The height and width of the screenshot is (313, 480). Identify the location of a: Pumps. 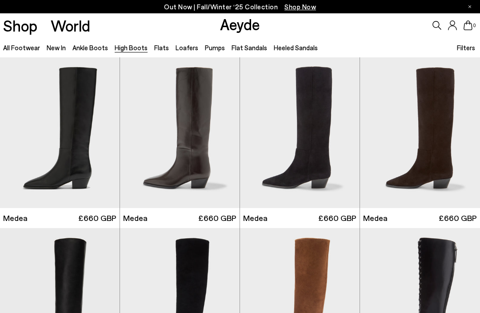
(215, 48).